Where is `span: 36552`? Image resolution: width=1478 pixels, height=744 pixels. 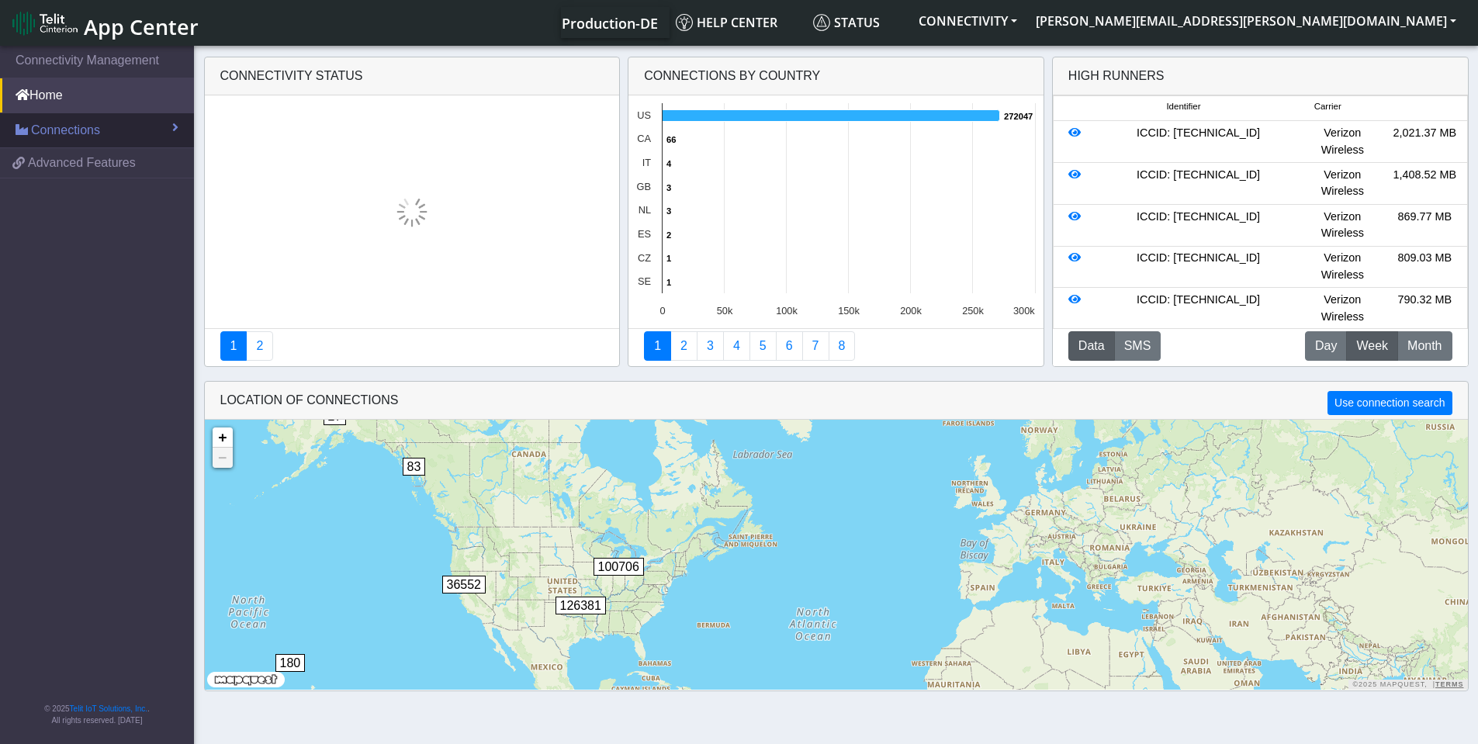
span: 36552 is located at coordinates (464, 584).